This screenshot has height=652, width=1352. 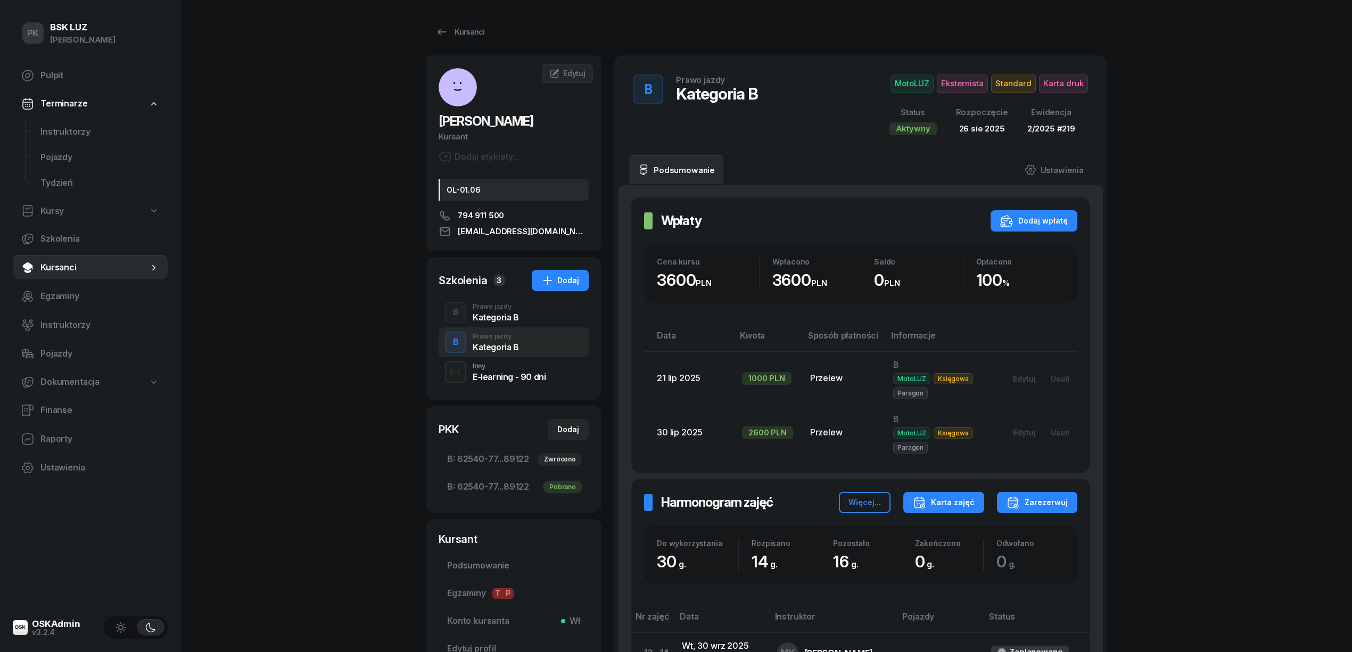 What do you see at coordinates (867, 543) in the screenshot?
I see `div: Pozostało` at bounding box center [867, 543].